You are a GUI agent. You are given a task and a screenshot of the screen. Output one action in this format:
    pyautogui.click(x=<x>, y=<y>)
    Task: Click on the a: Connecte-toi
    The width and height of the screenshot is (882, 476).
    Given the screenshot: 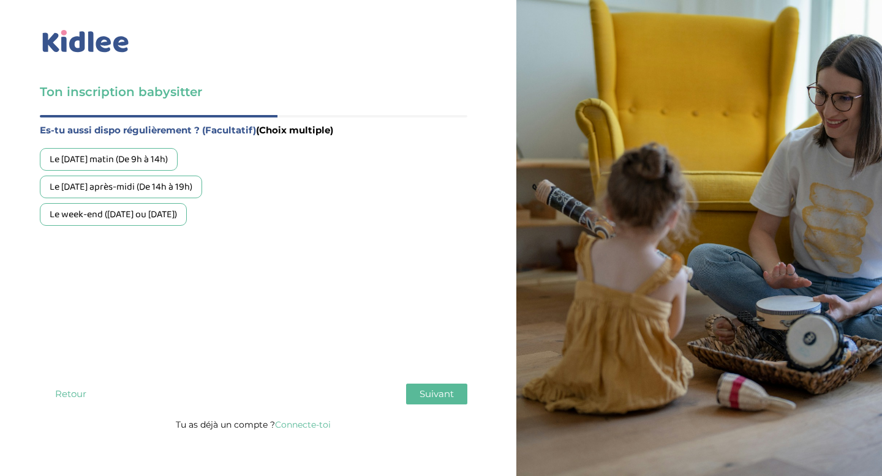 What is the action you would take?
    pyautogui.click(x=303, y=425)
    